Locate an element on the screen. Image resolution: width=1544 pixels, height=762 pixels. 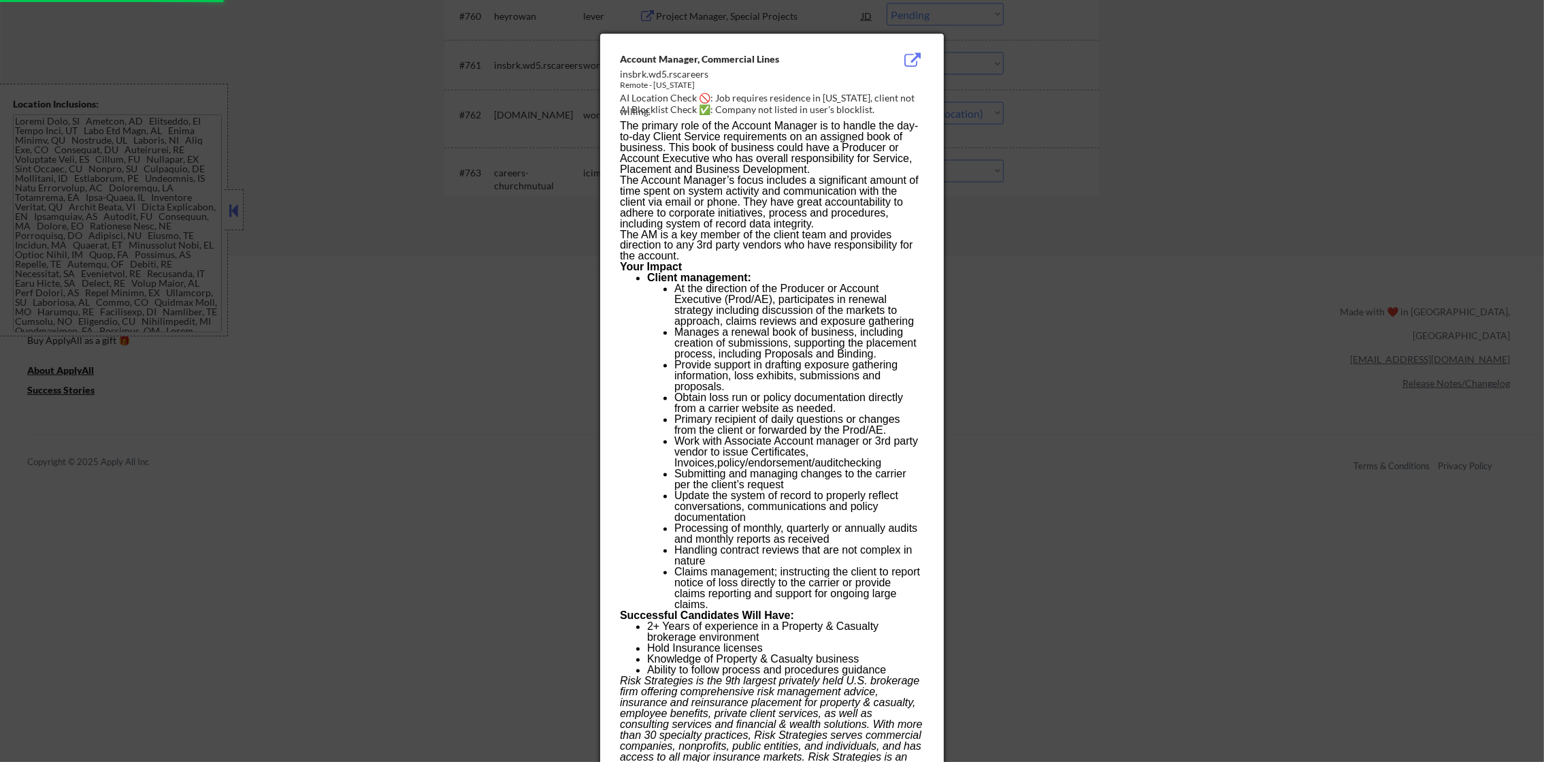
li: Work with Associate Account manager or 3rd party vendor to issue Certificates, Invoices, checking is located at coordinates (799, 453).